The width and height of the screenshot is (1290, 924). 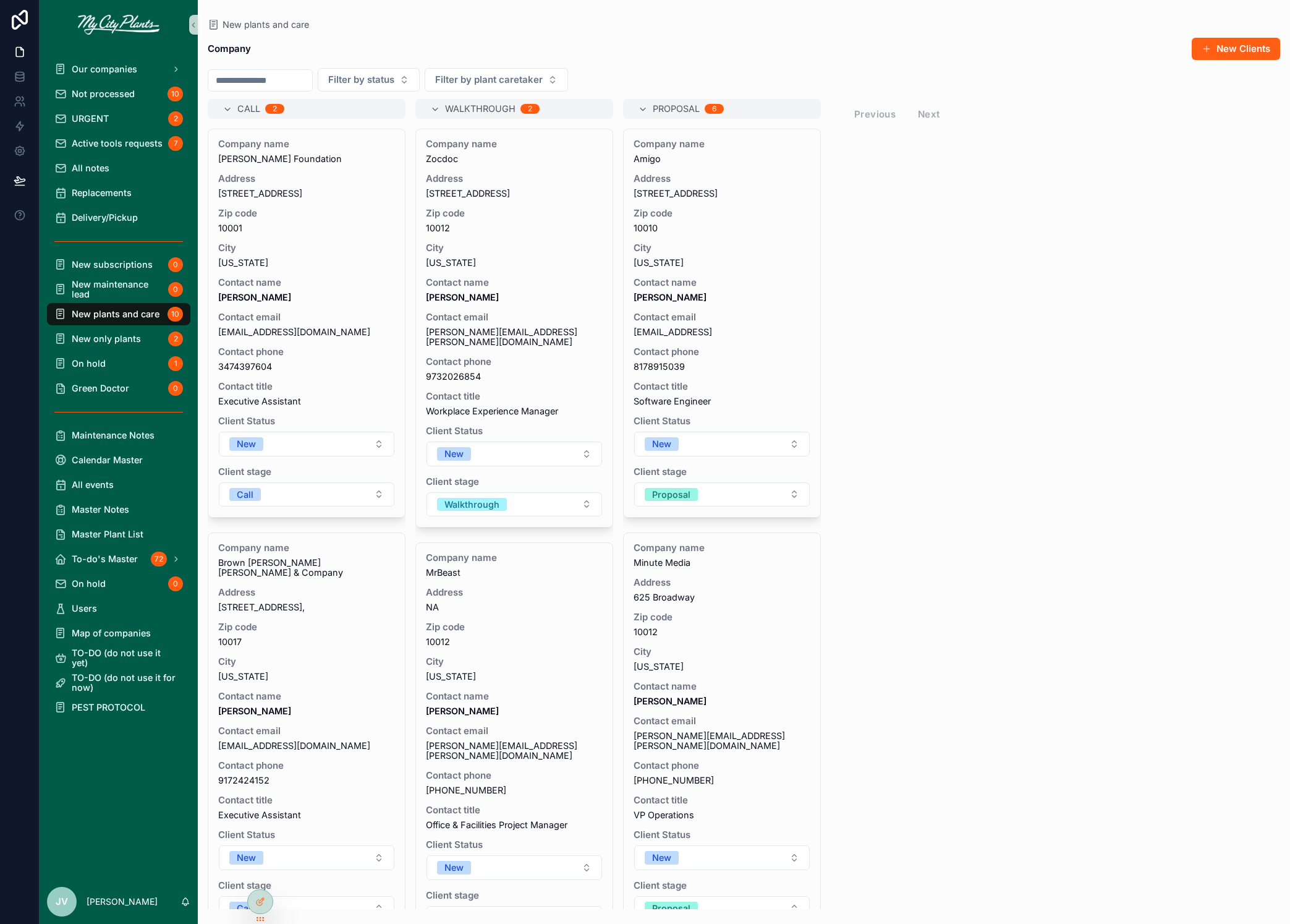 What do you see at coordinates (112, 264) in the screenshot?
I see `span: New subscriptions` at bounding box center [112, 264].